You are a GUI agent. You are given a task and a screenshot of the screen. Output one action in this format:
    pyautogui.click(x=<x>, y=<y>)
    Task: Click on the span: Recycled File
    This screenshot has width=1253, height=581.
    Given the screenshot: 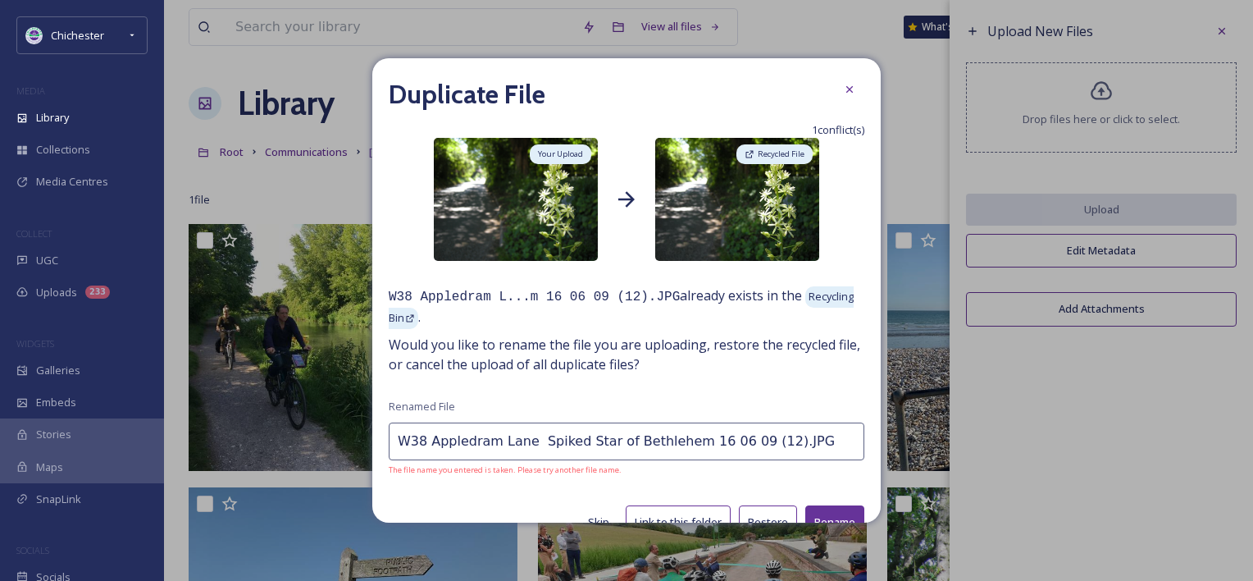 What is the action you would take?
    pyautogui.click(x=781, y=154)
    